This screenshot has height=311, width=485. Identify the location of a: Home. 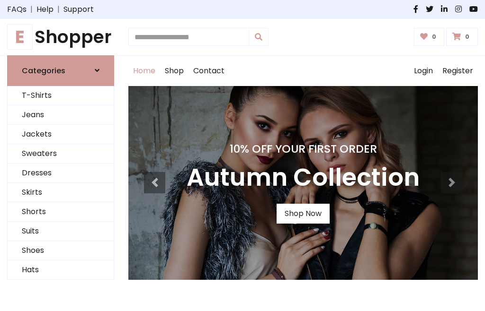
(144, 71).